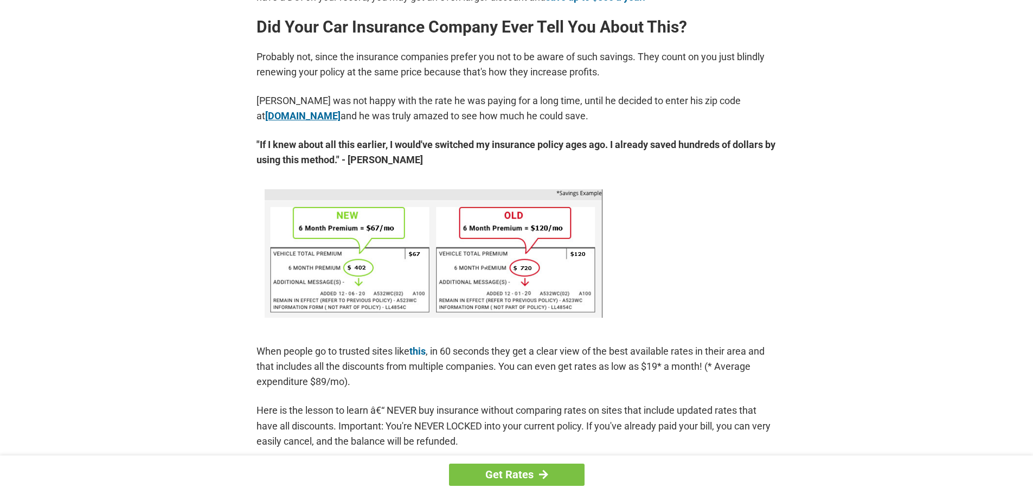  Describe the element at coordinates (517, 474) in the screenshot. I see `a: Get Rates` at that location.